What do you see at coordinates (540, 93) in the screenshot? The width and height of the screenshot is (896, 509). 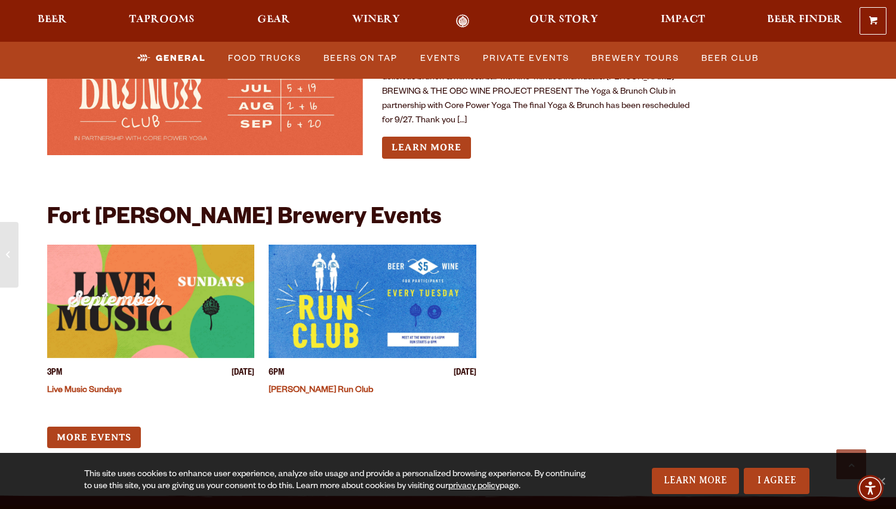 I see `p: In Partnership with Core Power Yoga. Join us for a morning of yoga followed by a delicious brunch...` at bounding box center [540, 93].